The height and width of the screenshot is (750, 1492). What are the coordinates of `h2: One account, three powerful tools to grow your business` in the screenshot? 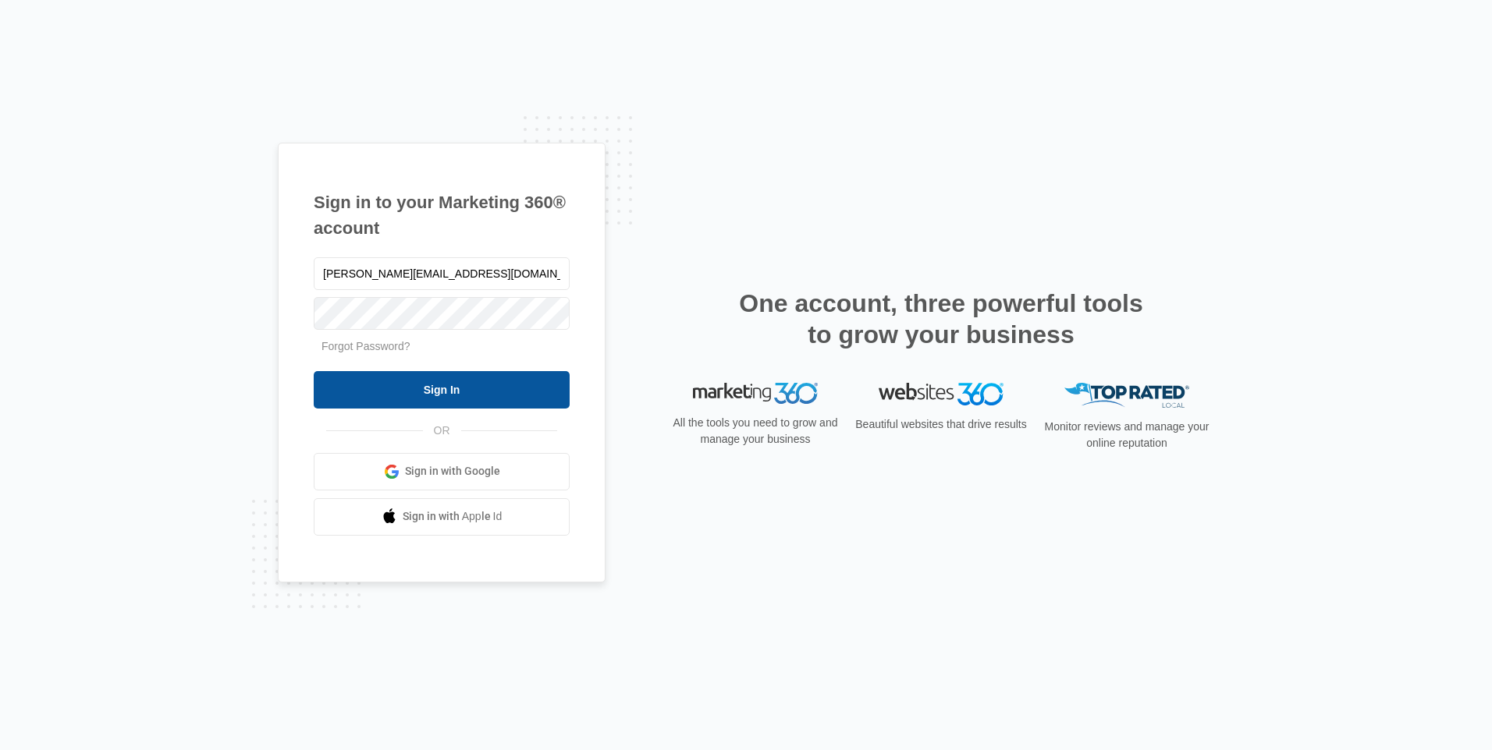 It's located at (941, 319).